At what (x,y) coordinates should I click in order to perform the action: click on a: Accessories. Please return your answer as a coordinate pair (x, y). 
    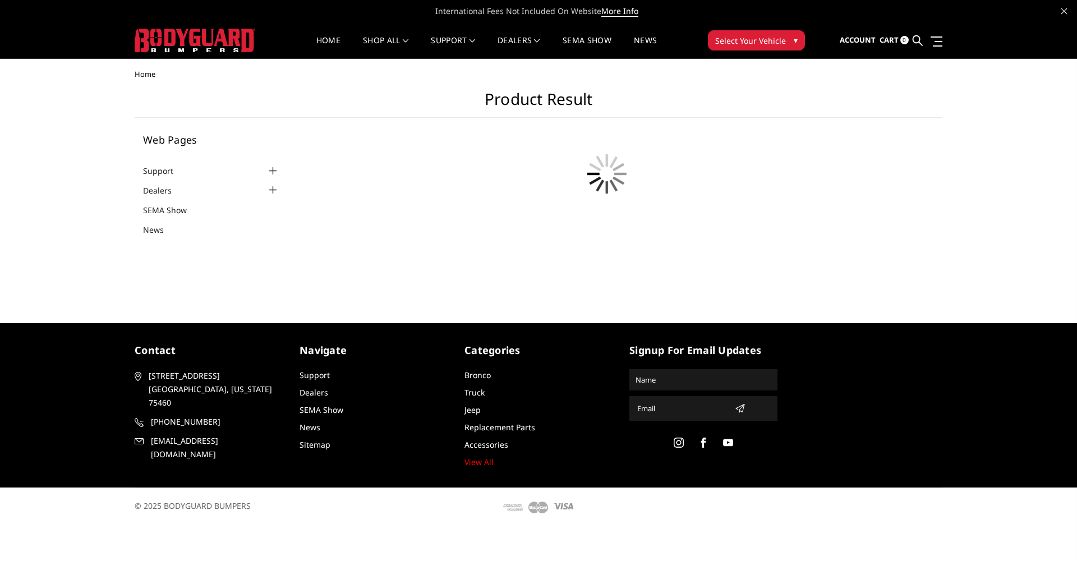
    Looking at the image, I should click on (486, 444).